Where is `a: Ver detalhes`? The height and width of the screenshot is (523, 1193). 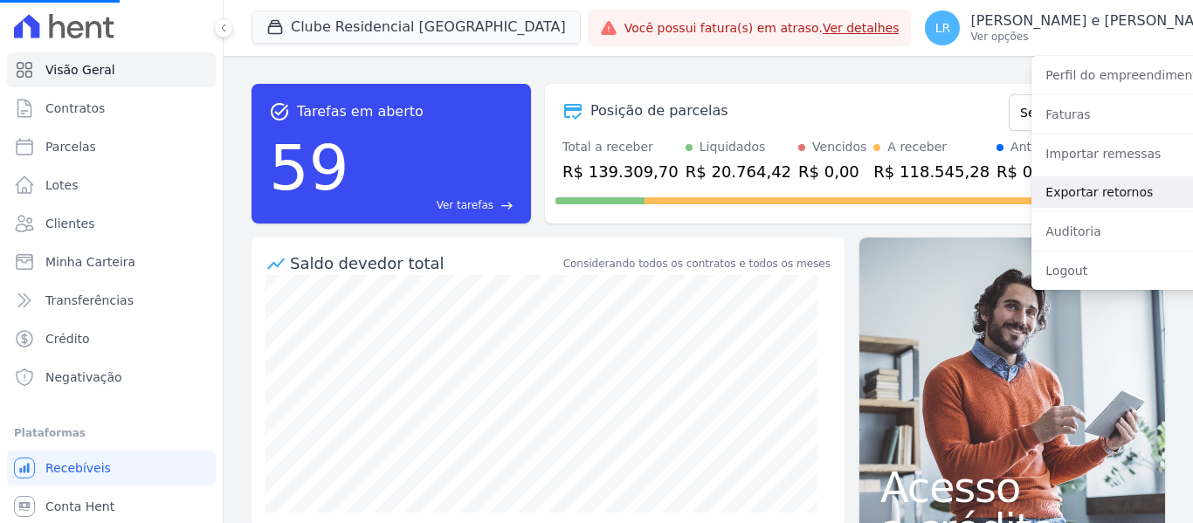
a: Ver detalhes is located at coordinates (861, 28).